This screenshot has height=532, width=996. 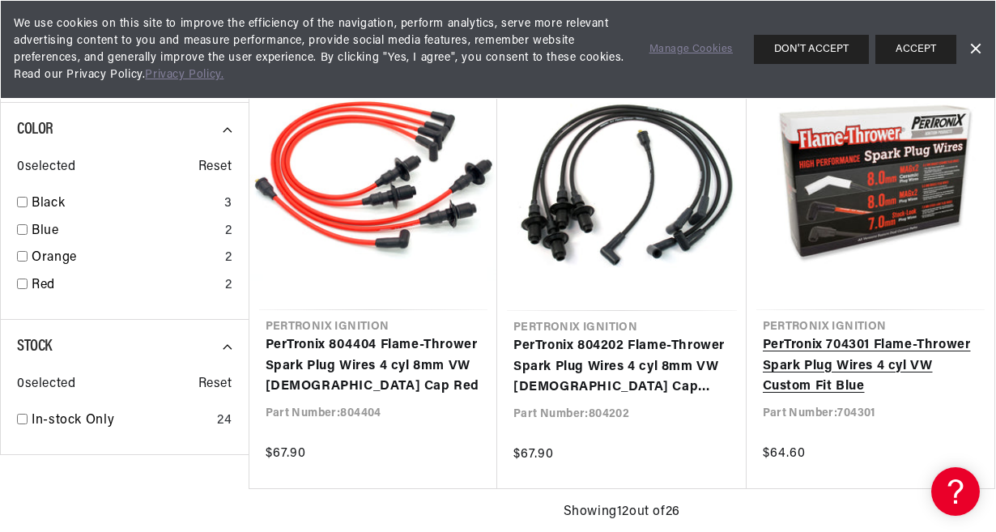 I want to click on a: Privacy Policy., so click(x=184, y=75).